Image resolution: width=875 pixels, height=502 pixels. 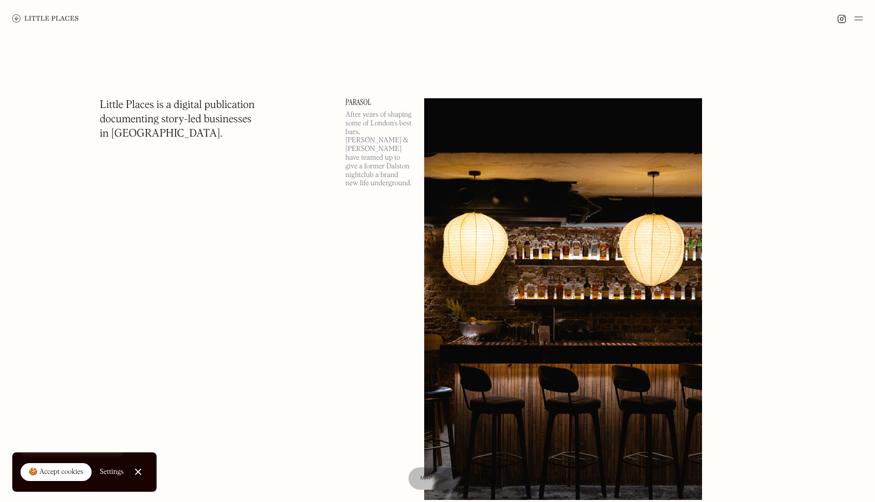 What do you see at coordinates (112, 472) in the screenshot?
I see `a: Settings` at bounding box center [112, 472].